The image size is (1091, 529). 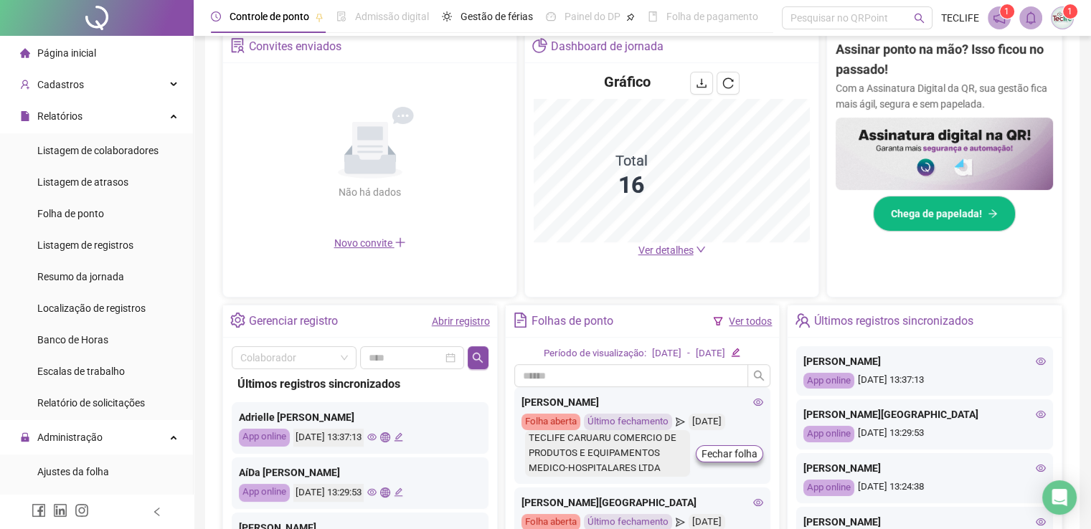 What do you see at coordinates (82, 182) in the screenshot?
I see `span: Listagem de atrasos` at bounding box center [82, 182].